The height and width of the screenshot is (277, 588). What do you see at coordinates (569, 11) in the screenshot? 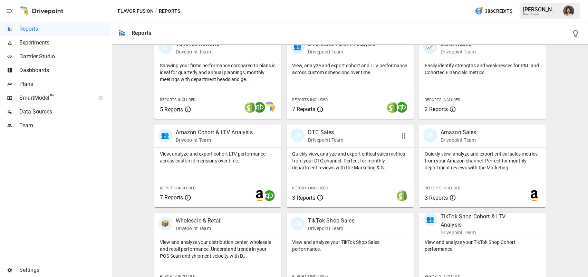
I see `div: Franziska Ibscher` at bounding box center [569, 11].